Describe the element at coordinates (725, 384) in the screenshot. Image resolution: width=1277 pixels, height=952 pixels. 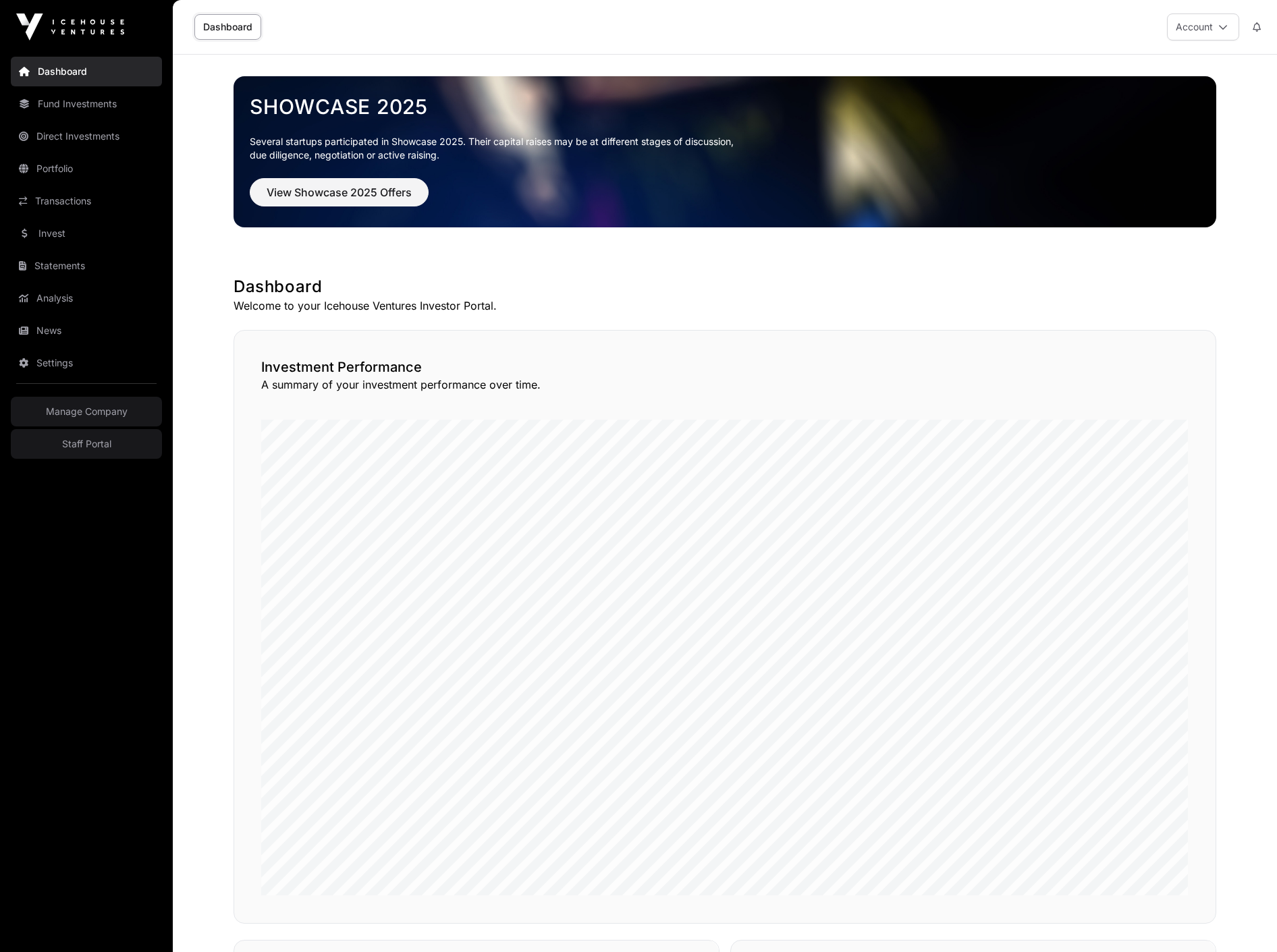
I see `p: A summary of your investment performance over time.` at that location.